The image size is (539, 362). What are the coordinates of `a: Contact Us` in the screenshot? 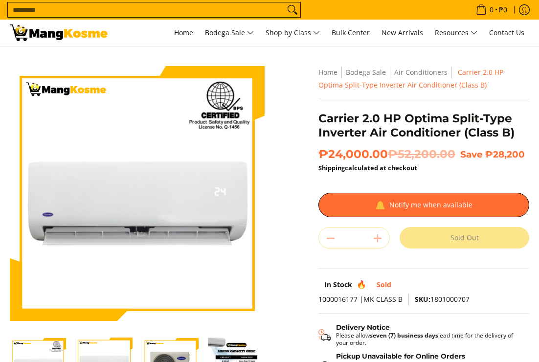 It's located at (507, 33).